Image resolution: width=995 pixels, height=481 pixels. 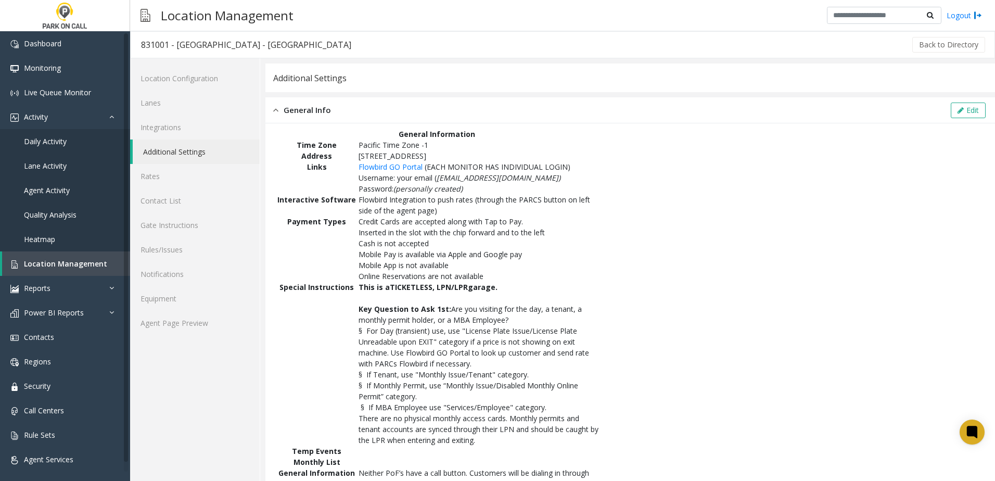 What do you see at coordinates (376, 188) in the screenshot?
I see `span: Password:` at bounding box center [376, 188].